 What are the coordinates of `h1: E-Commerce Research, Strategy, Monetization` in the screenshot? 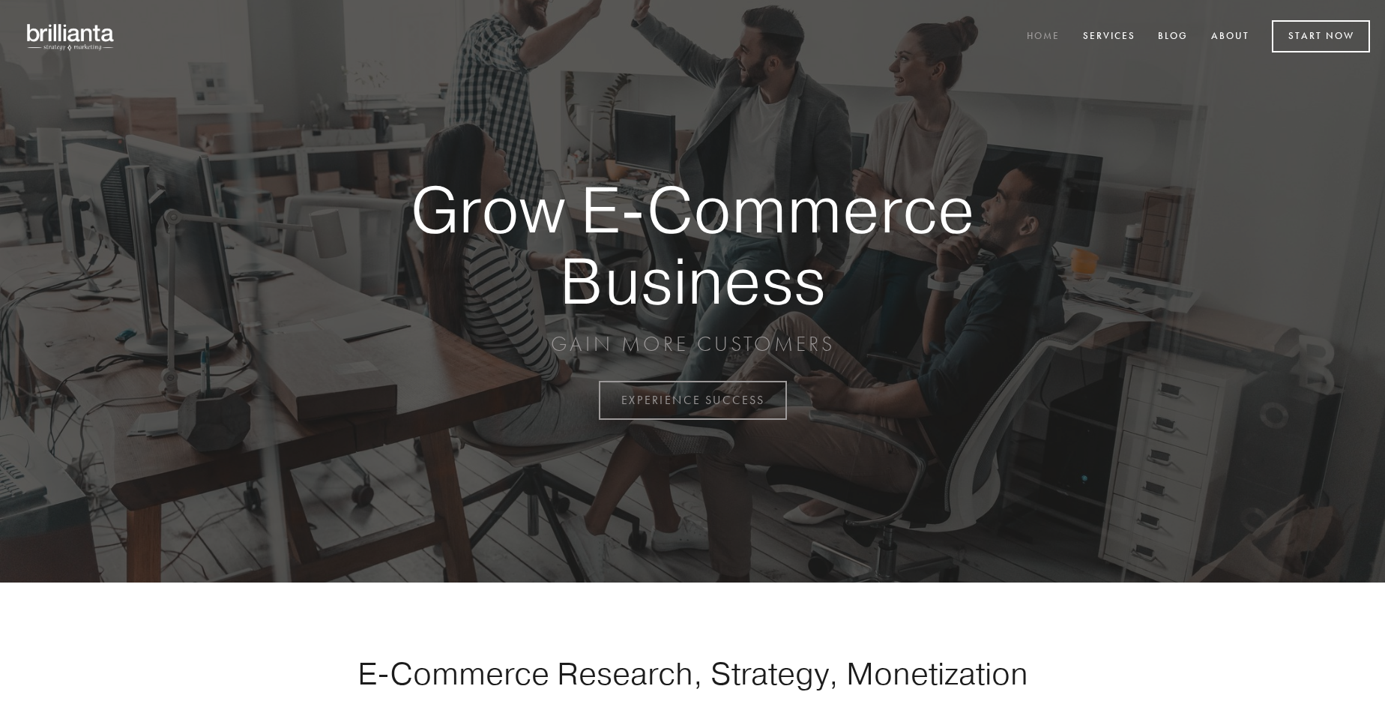 It's located at (692, 673).